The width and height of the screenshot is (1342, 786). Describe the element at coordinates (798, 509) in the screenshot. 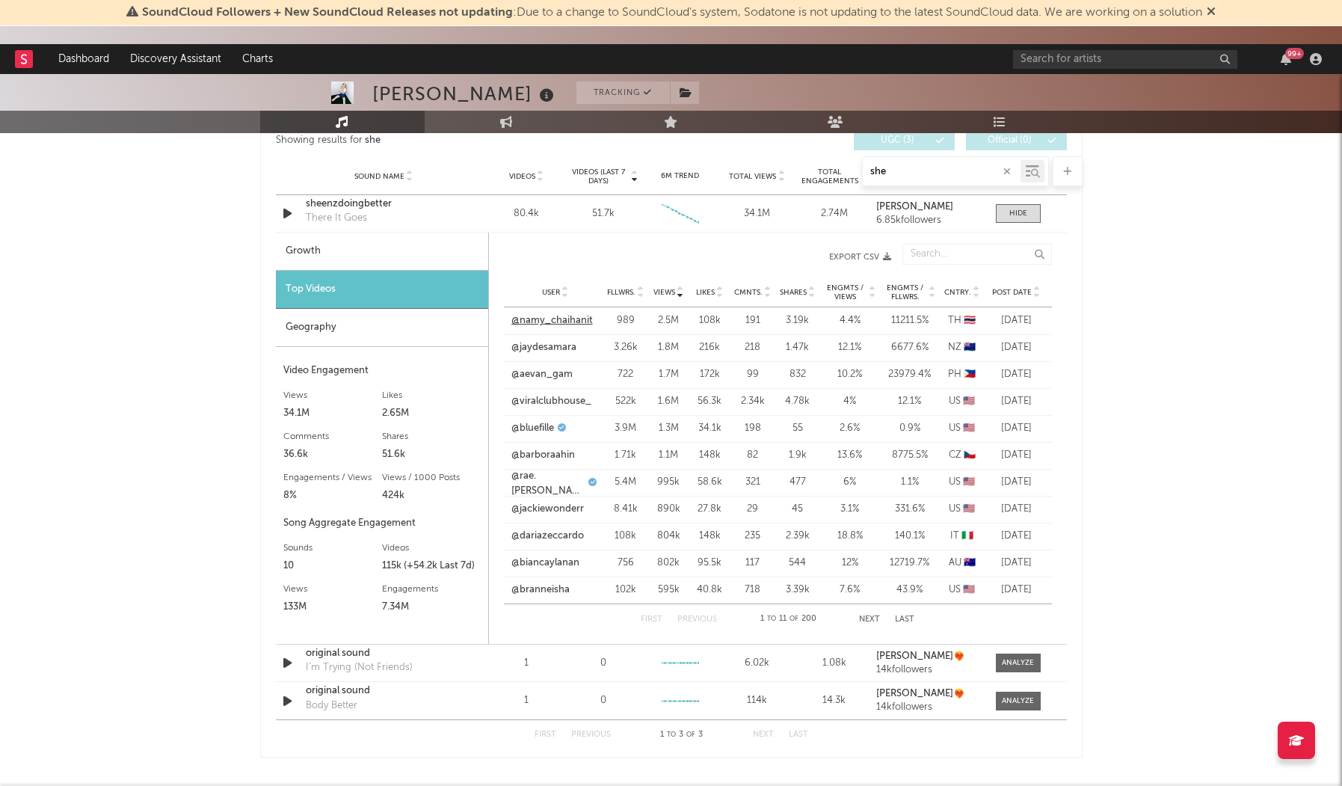

I see `div: 45` at that location.